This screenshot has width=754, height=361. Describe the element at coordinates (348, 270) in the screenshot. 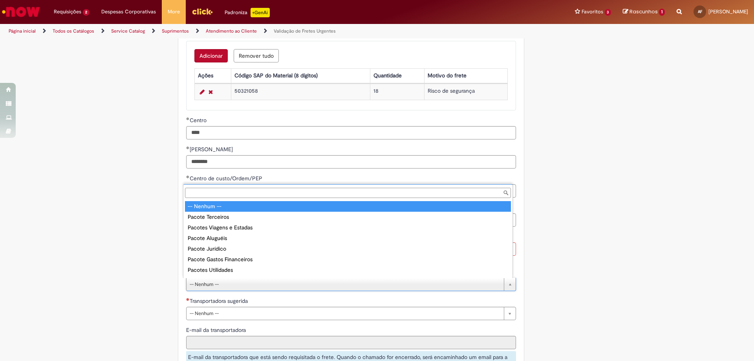

I see `div: Pacotes Utilidades` at that location.